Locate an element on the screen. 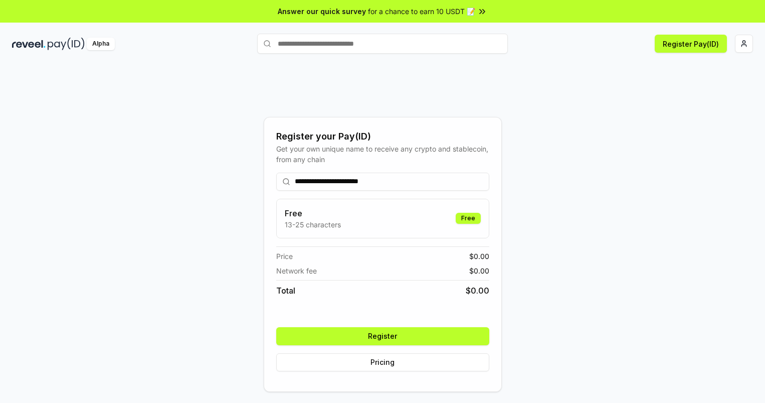  img: pay_id is located at coordinates (66, 44).